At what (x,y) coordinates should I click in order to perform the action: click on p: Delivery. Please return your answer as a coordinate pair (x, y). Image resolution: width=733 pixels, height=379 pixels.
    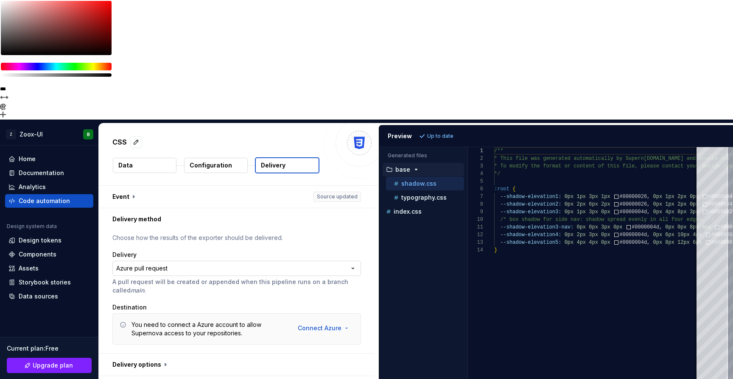
    Looking at the image, I should click on (273, 166).